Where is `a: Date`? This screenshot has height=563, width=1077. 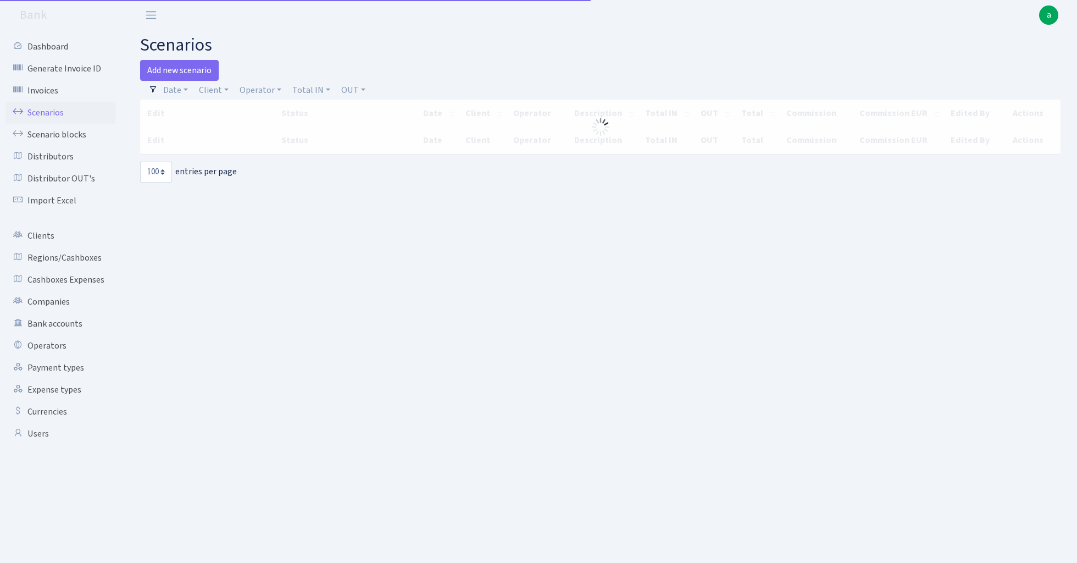 a: Date is located at coordinates (175, 90).